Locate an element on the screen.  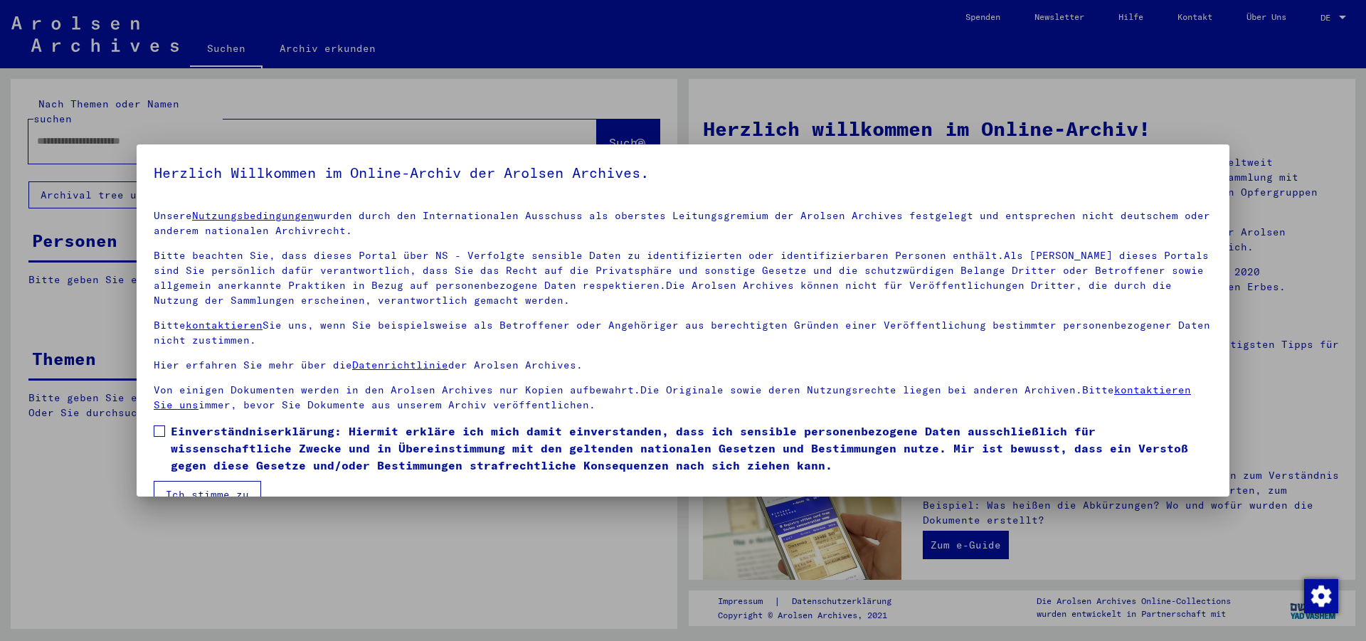
button: Ich stimme zu is located at coordinates (207, 495).